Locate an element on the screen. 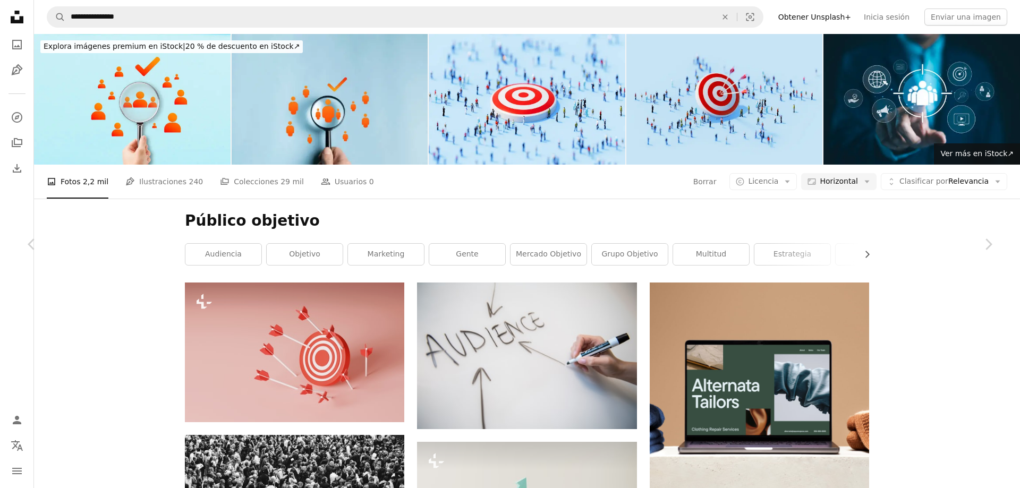  a: Ver más en iStock↗ is located at coordinates (977, 154).